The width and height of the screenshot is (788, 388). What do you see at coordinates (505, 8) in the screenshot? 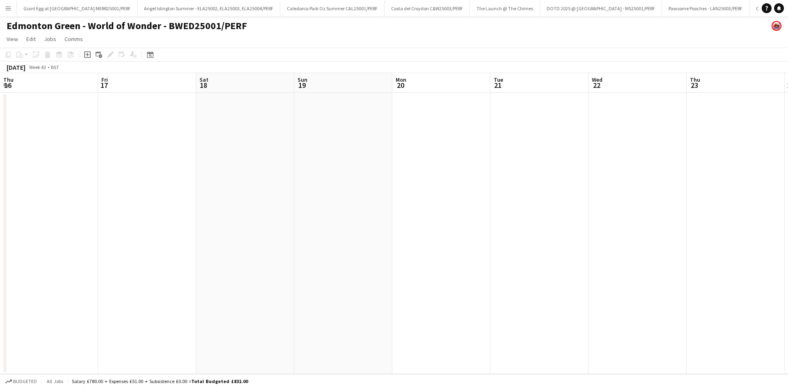
I see `button: The Launch @ The Chimes` at bounding box center [505, 8].